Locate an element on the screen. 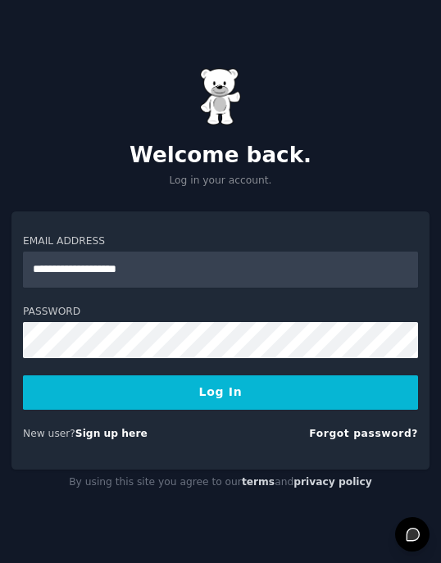  span: New user? is located at coordinates (49, 434).